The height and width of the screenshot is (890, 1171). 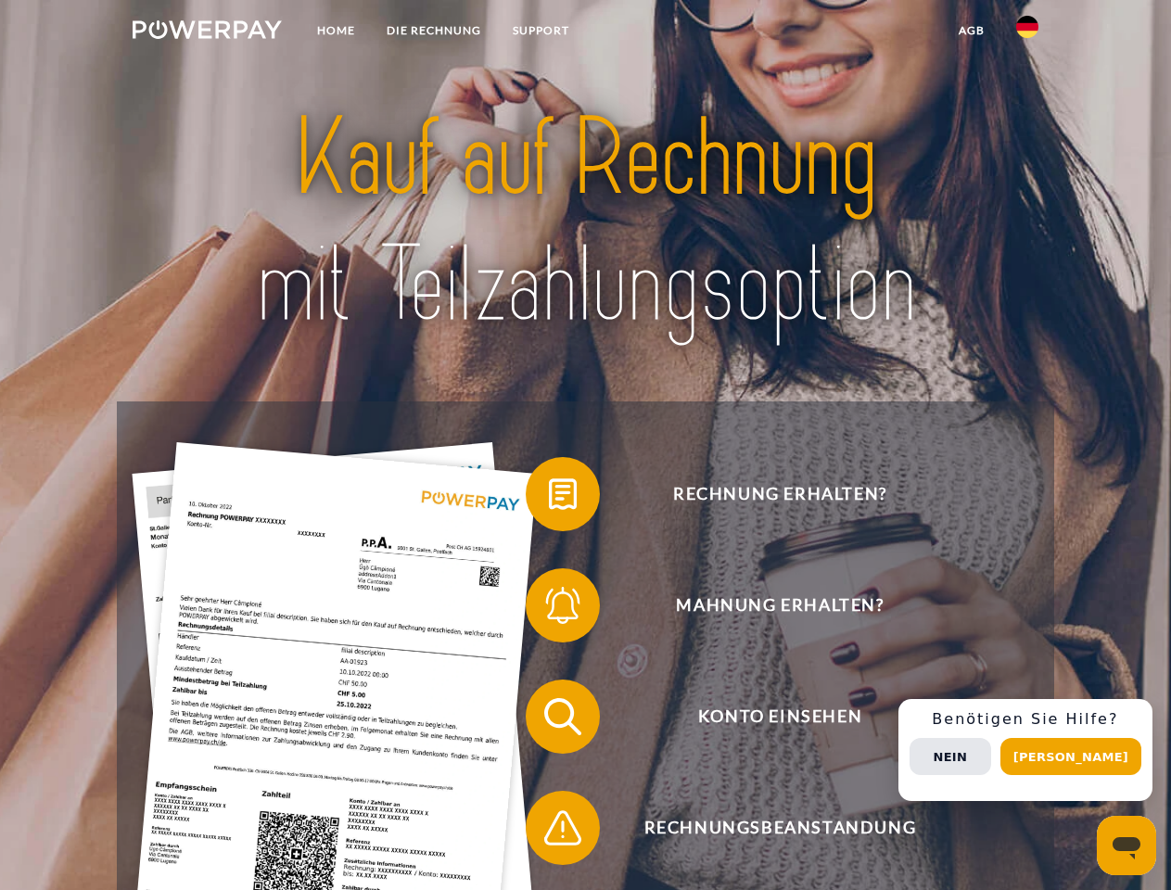 What do you see at coordinates (585, 222) in the screenshot?
I see `img: title-powerpay_de.svg` at bounding box center [585, 222].